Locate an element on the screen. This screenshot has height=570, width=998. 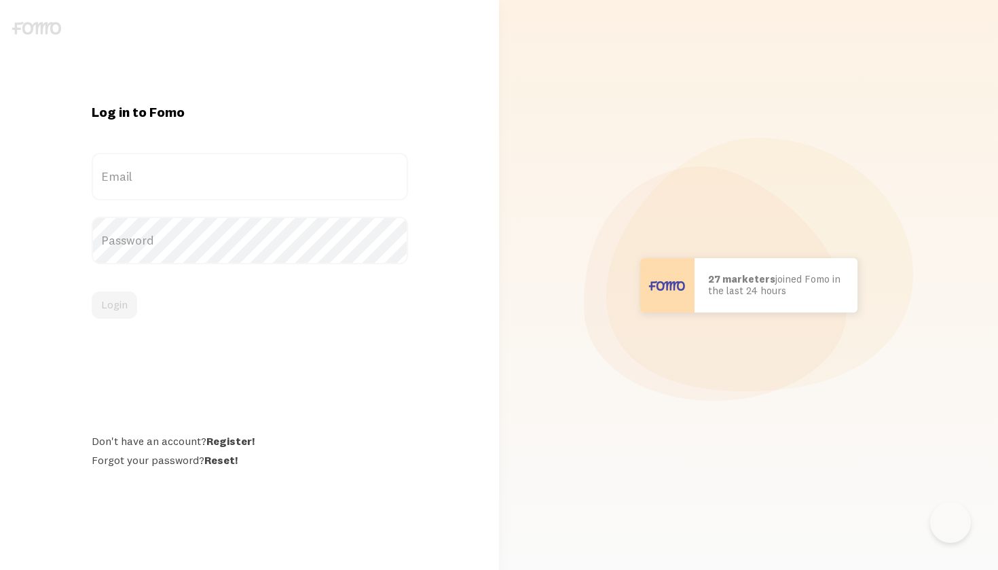
img: User avatar is located at coordinates (667, 285).